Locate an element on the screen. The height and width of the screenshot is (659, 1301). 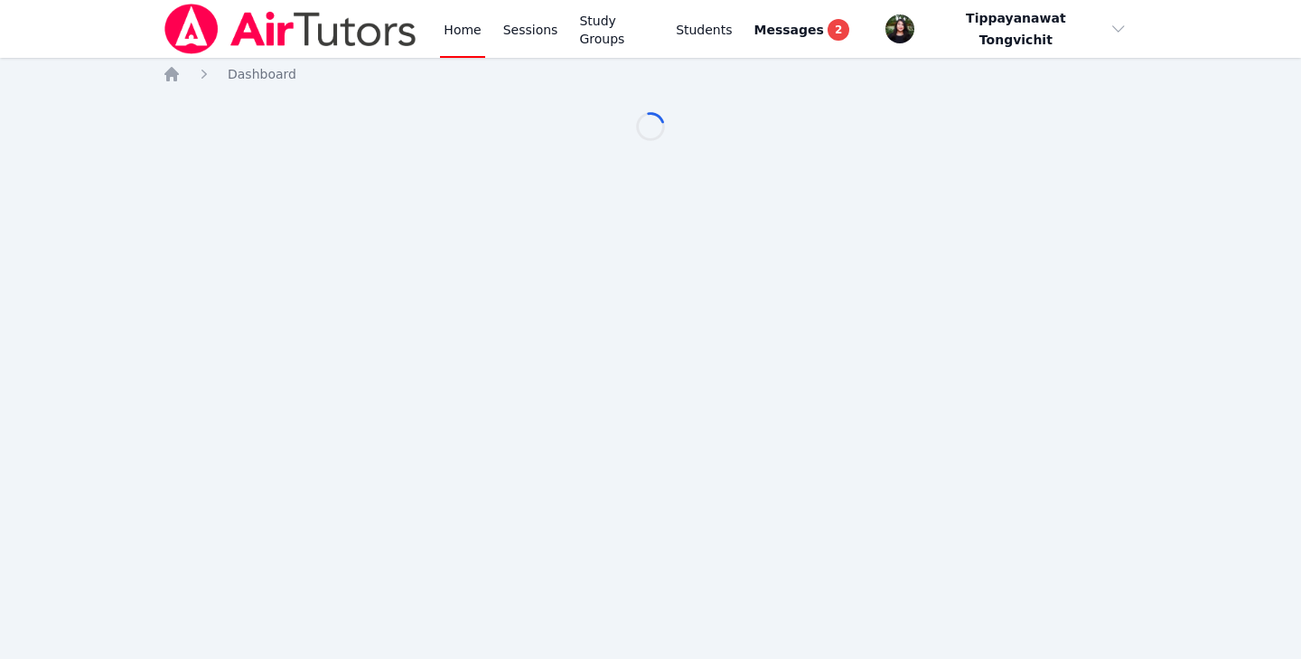
img: Air Tutors is located at coordinates (290, 29).